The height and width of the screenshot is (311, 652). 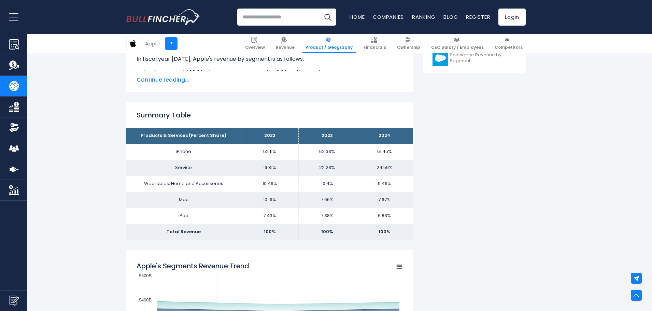 What do you see at coordinates (270, 80) in the screenshot?
I see `span: Continue reading...` at bounding box center [270, 80].